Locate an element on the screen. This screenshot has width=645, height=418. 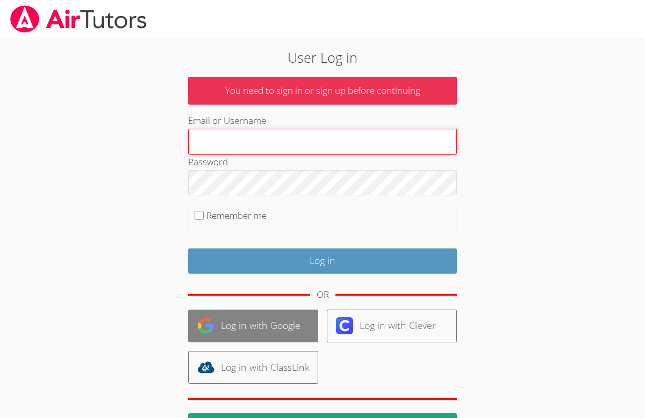
img: clever-logo-6eab21bc6e7a338710f1a6ff85c0baf02591cd810cc4098c63d3a4b26e2feb20.svg is located at coordinates (344, 326).